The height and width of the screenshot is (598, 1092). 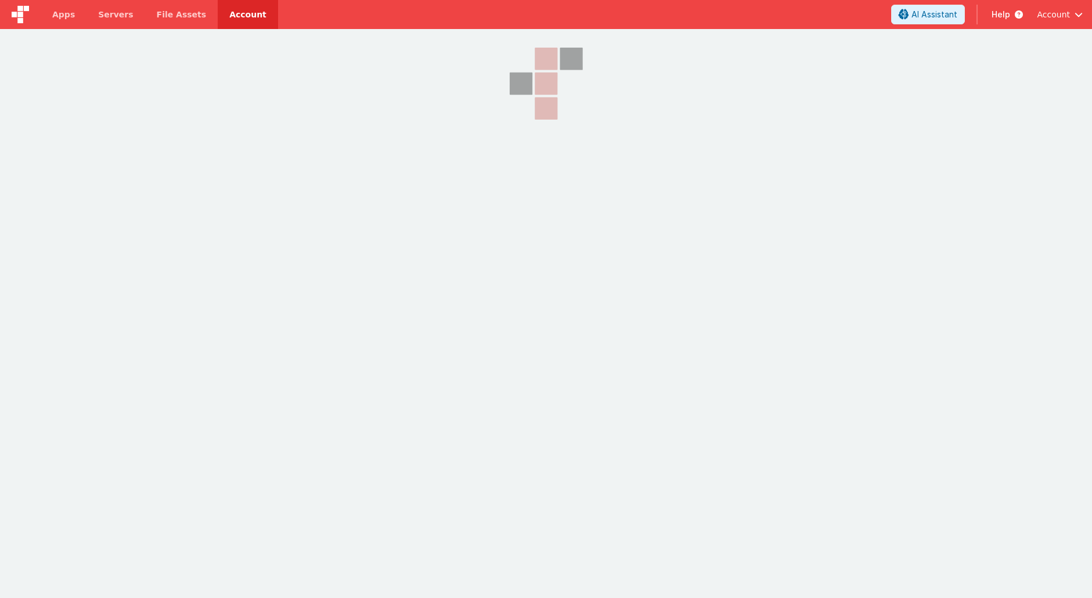 I want to click on span: Account, so click(x=1053, y=15).